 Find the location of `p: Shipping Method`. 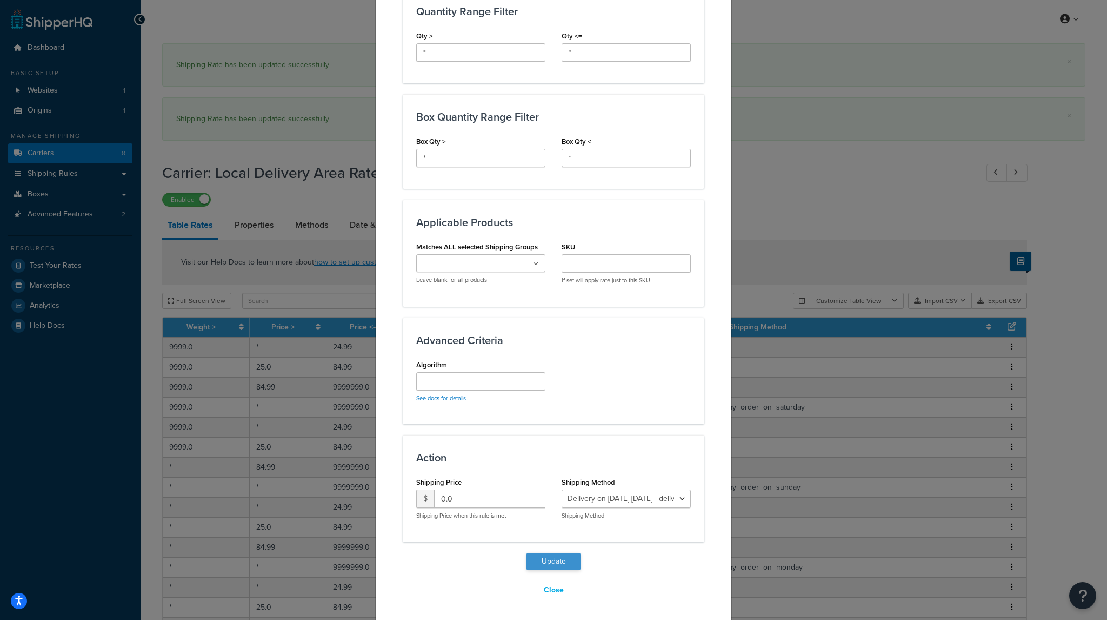

p: Shipping Method is located at coordinates (626, 515).